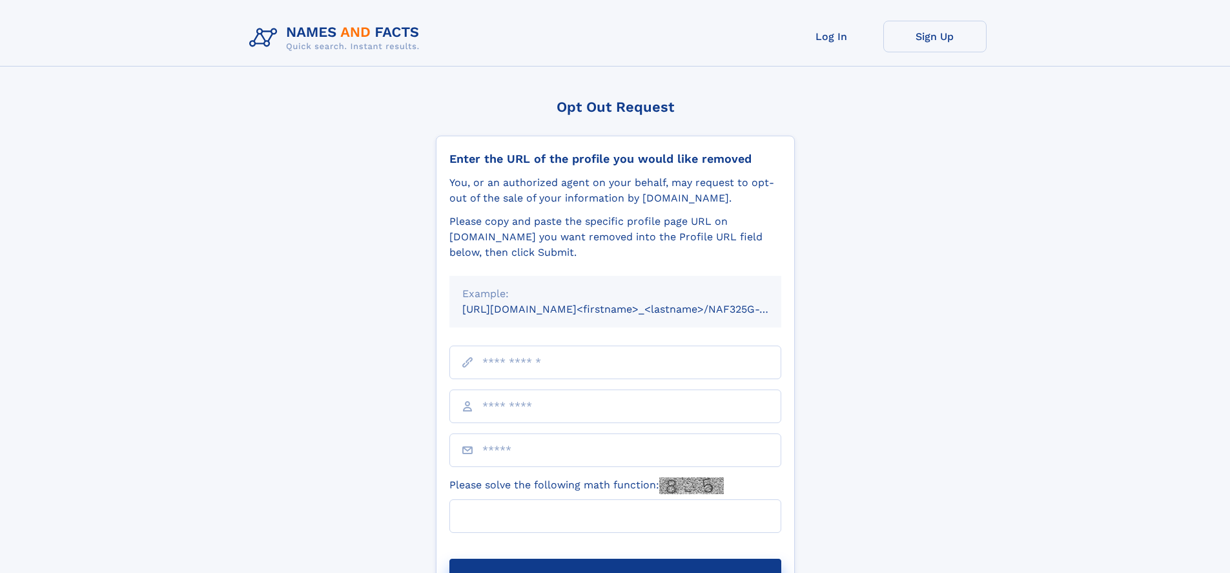 The image size is (1230, 573). Describe the element at coordinates (615, 107) in the screenshot. I see `div: Opt Out Request` at that location.